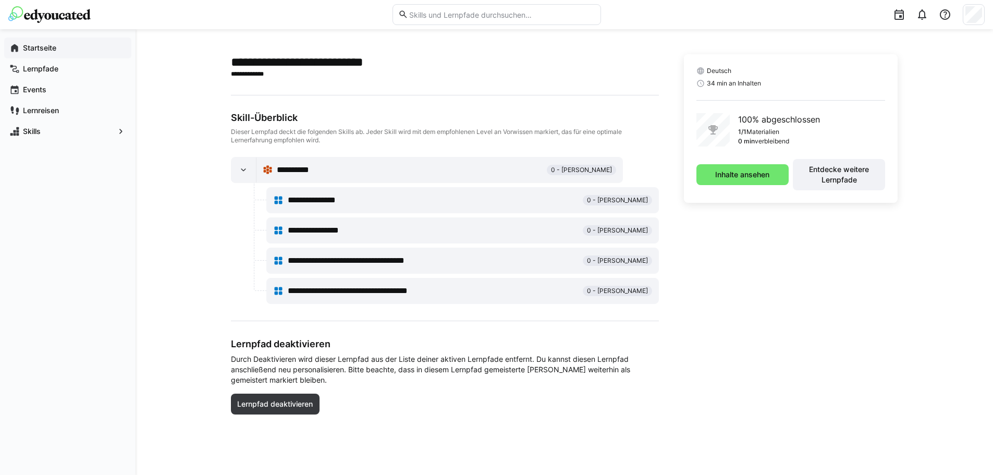  What do you see at coordinates (779, 119) in the screenshot?
I see `p: 100% abgeschlossen` at bounding box center [779, 119].